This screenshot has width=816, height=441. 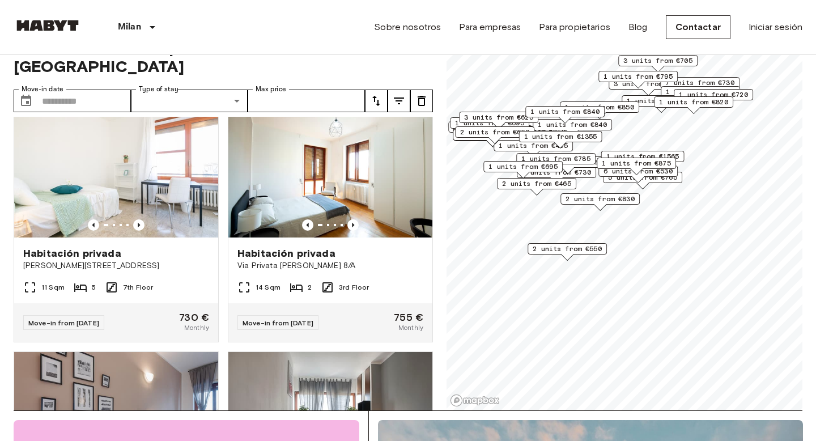 What do you see at coordinates (48, 26) in the screenshot?
I see `img: Habyt` at bounding box center [48, 26].